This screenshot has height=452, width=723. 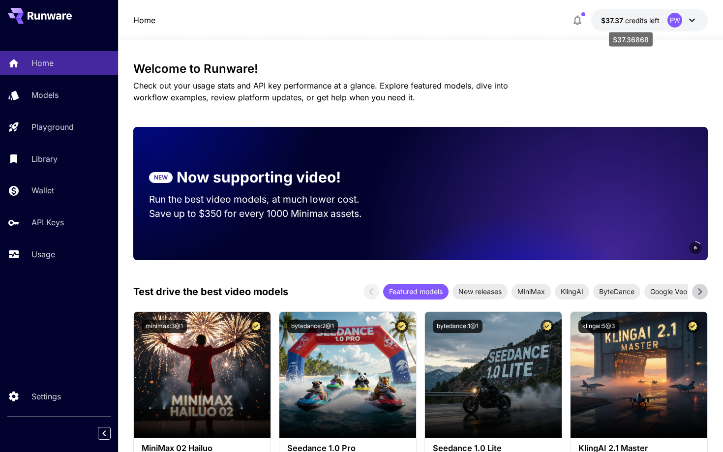 I want to click on p: Library, so click(x=44, y=159).